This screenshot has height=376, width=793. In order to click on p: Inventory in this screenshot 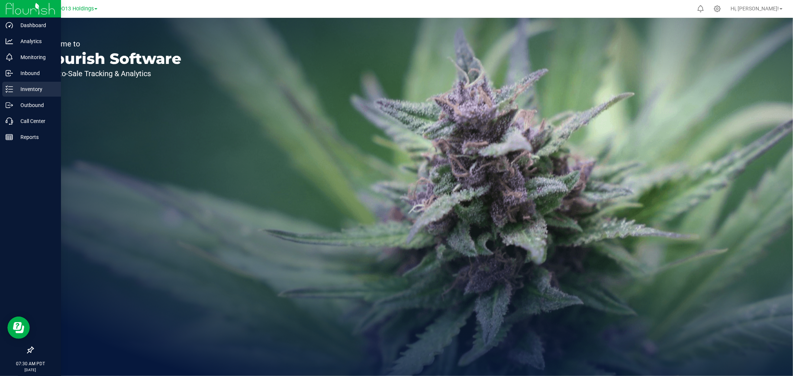, I will do `click(35, 89)`.